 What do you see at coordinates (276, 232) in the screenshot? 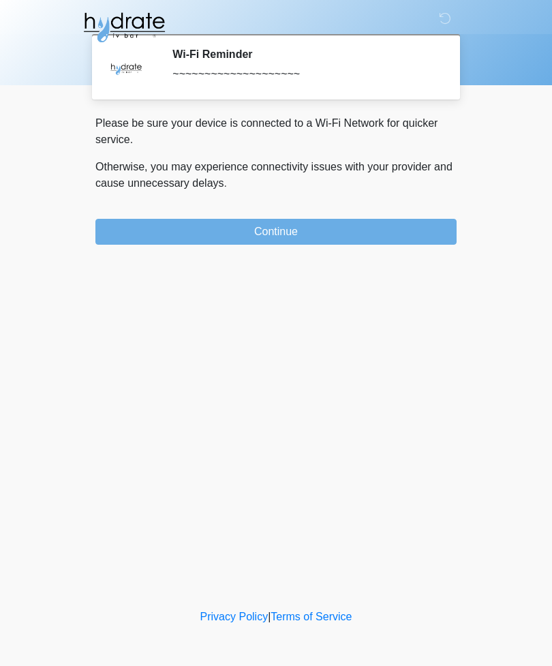
I see `button: Continue` at bounding box center [276, 232].